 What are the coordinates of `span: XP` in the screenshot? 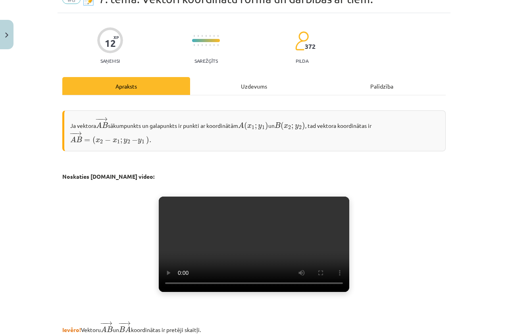 It's located at (116, 37).